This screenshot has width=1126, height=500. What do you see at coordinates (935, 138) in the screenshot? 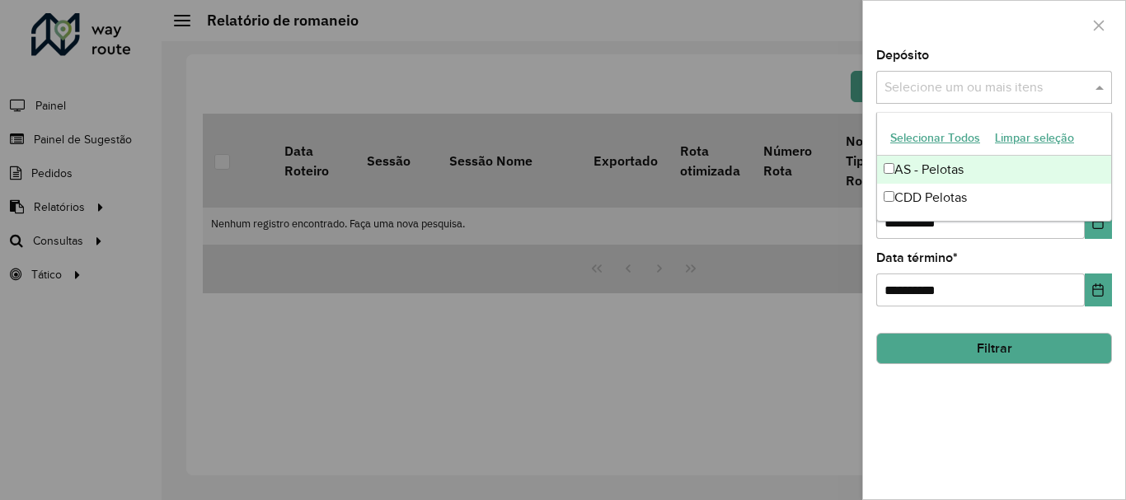
I see `button: Selecionar Todos` at bounding box center [935, 138].